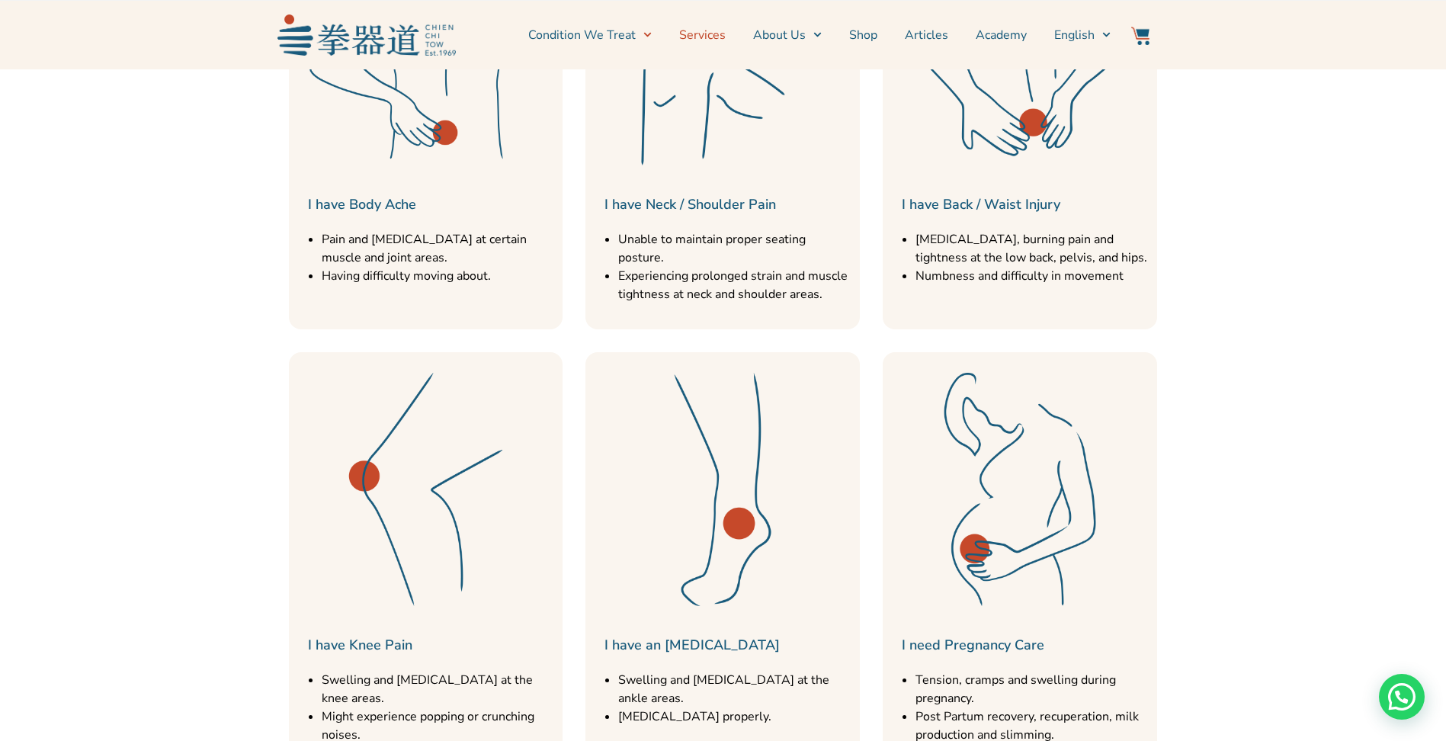 The width and height of the screenshot is (1446, 741). I want to click on a: I have Neck / Shoulder Pain, so click(690, 204).